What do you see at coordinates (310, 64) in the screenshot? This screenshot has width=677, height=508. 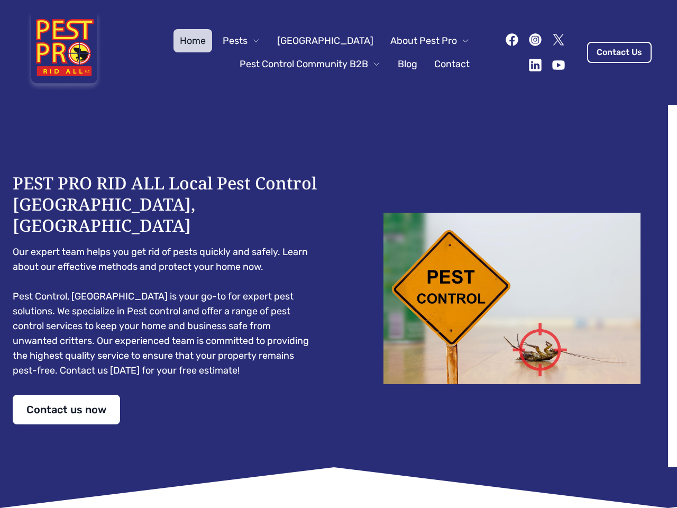 I see `button: Pest Control Community B2B` at bounding box center [310, 64].